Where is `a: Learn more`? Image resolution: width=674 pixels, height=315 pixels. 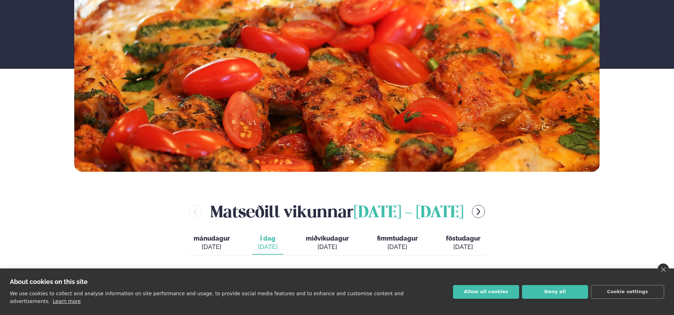 a: Learn more is located at coordinates (67, 301).